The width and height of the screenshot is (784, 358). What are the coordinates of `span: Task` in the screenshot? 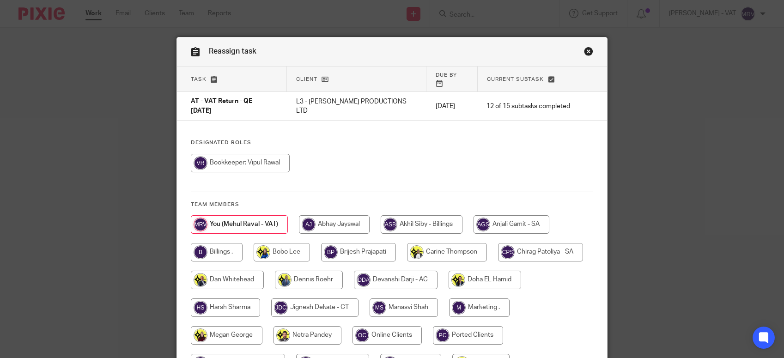 It's located at (199, 79).